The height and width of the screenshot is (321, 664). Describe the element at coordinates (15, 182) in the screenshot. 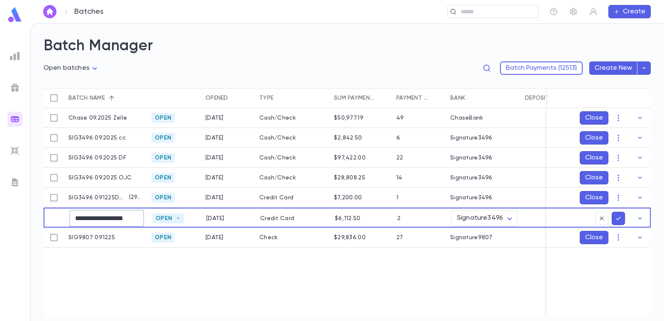

I see `img: letters_grey.7941b92b52307dd3b8a917253454ce1c.svg` at that location.